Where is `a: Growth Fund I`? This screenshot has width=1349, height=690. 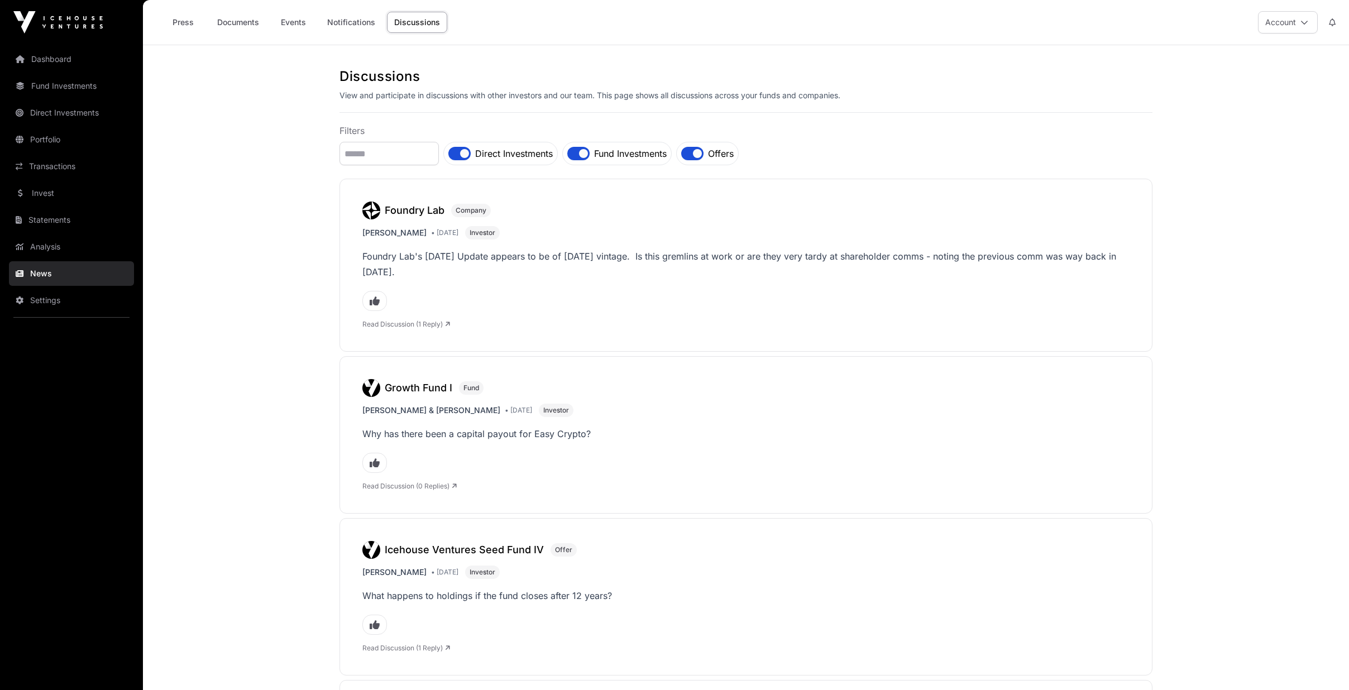
a: Growth Fund I is located at coordinates (410, 388).